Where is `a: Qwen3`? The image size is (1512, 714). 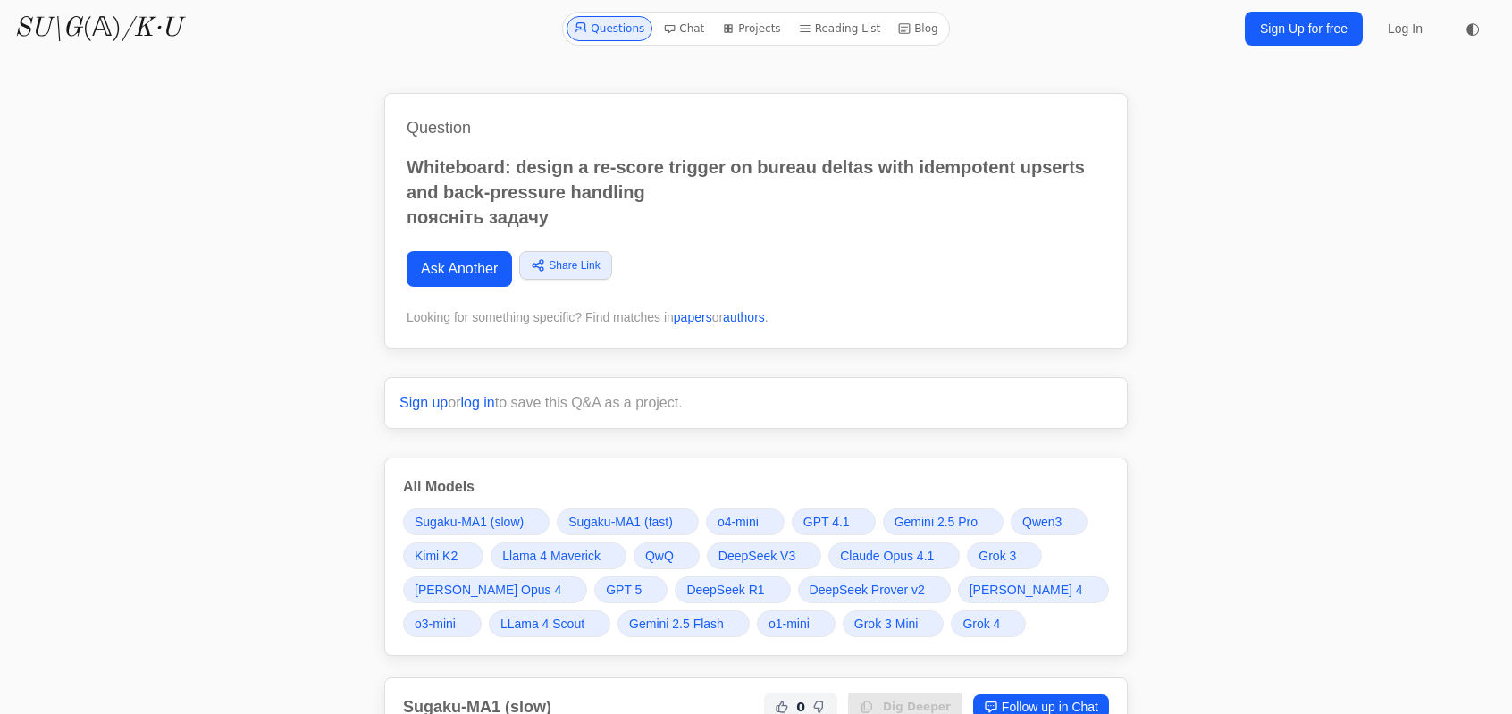
a: Qwen3 is located at coordinates (1049, 522).